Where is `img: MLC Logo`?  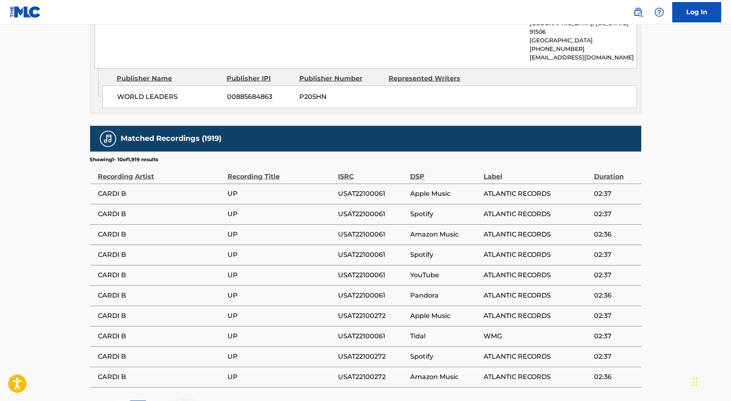
img: MLC Logo is located at coordinates (25, 12).